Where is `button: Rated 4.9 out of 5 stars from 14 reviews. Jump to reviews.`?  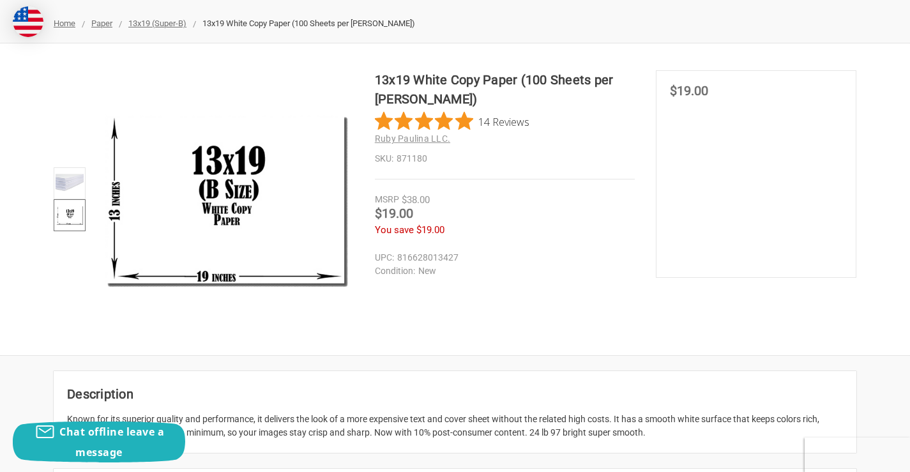
button: Rated 4.9 out of 5 stars from 14 reviews. Jump to reviews. is located at coordinates (452, 121).